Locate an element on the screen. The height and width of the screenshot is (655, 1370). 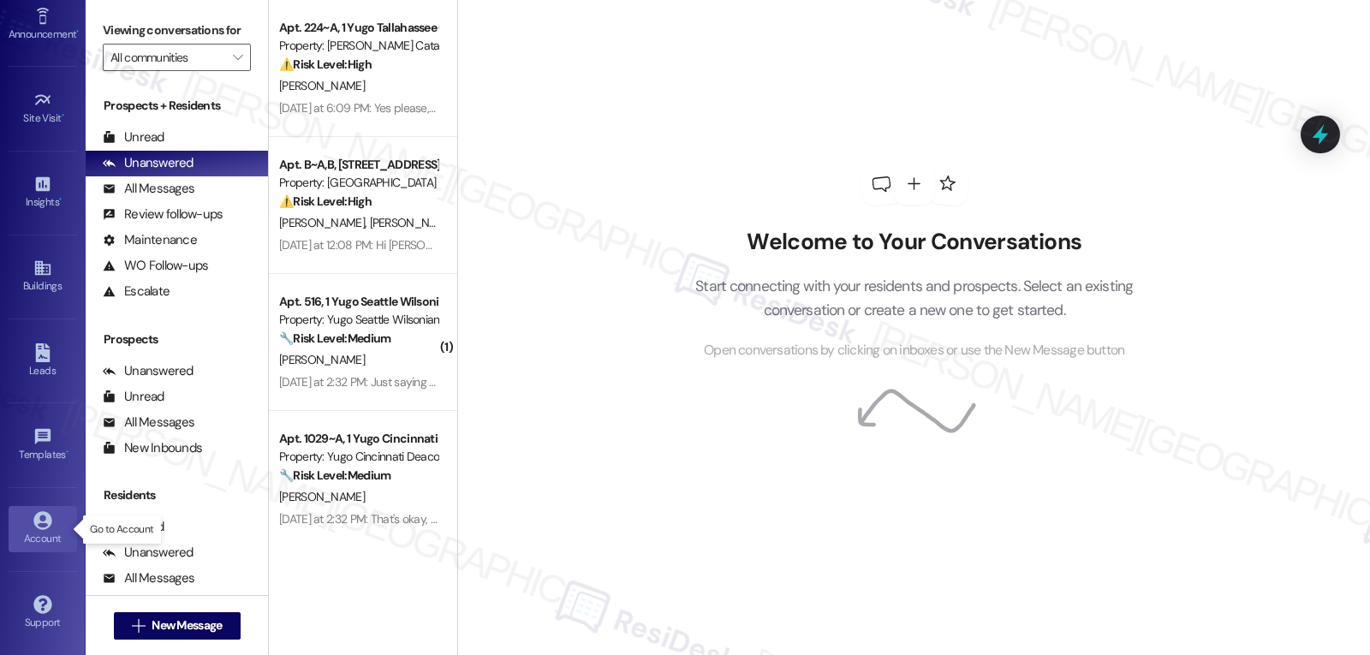
a: Site Visit • is located at coordinates (43, 109).